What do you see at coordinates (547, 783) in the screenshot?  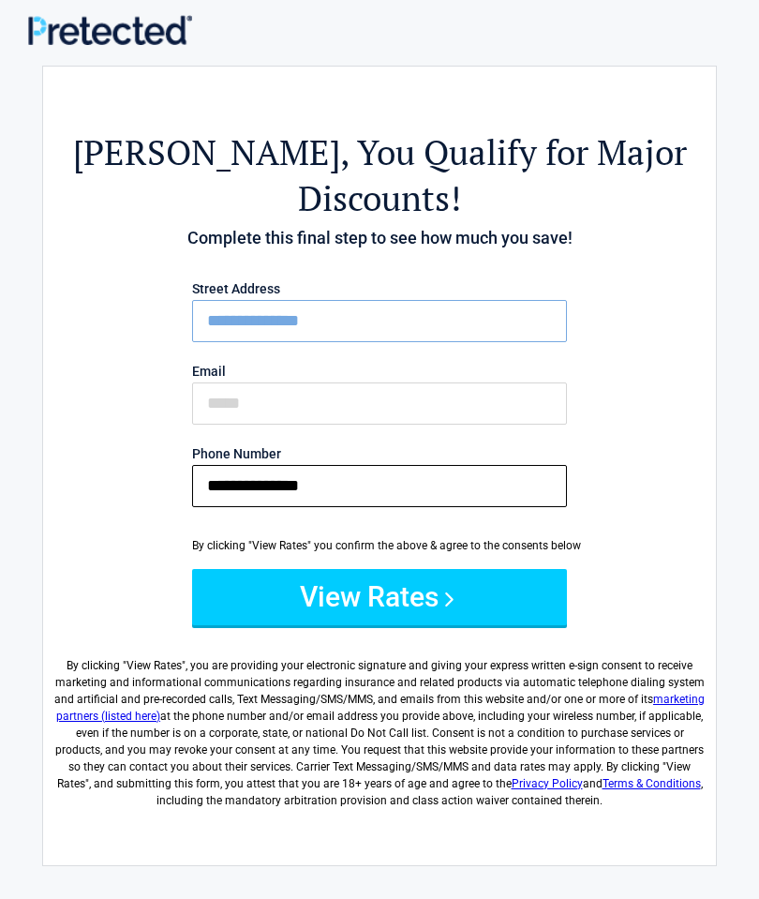 I see `a: Privacy Policy` at bounding box center [547, 783].